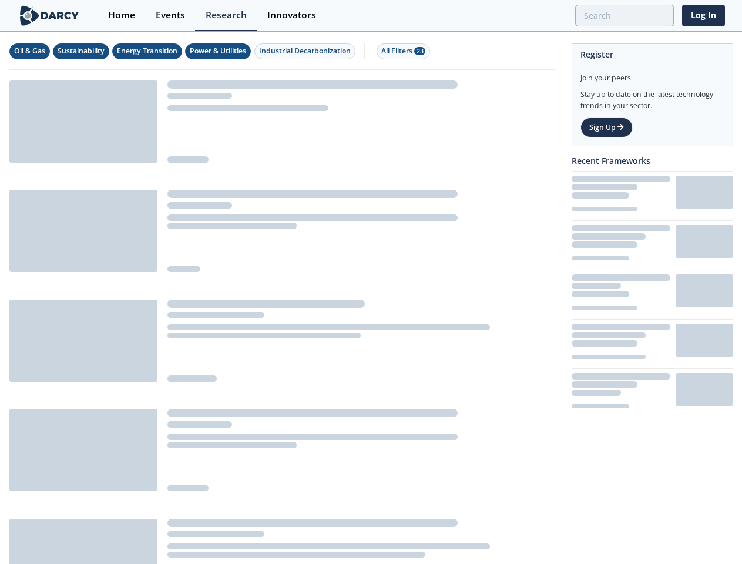 This screenshot has height=564, width=742. What do you see at coordinates (29, 51) in the screenshot?
I see `button: Oil & Gas` at bounding box center [29, 51].